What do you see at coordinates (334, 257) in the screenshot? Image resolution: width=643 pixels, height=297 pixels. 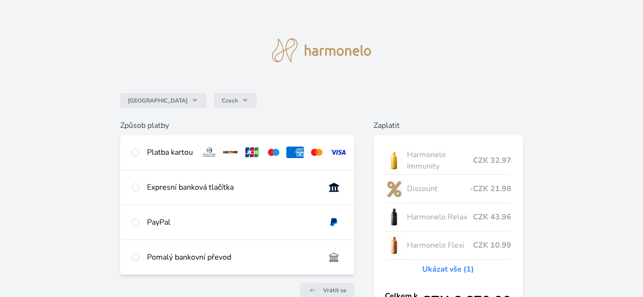 I see `img: bankTransfer_IBAN.svg` at bounding box center [334, 257].